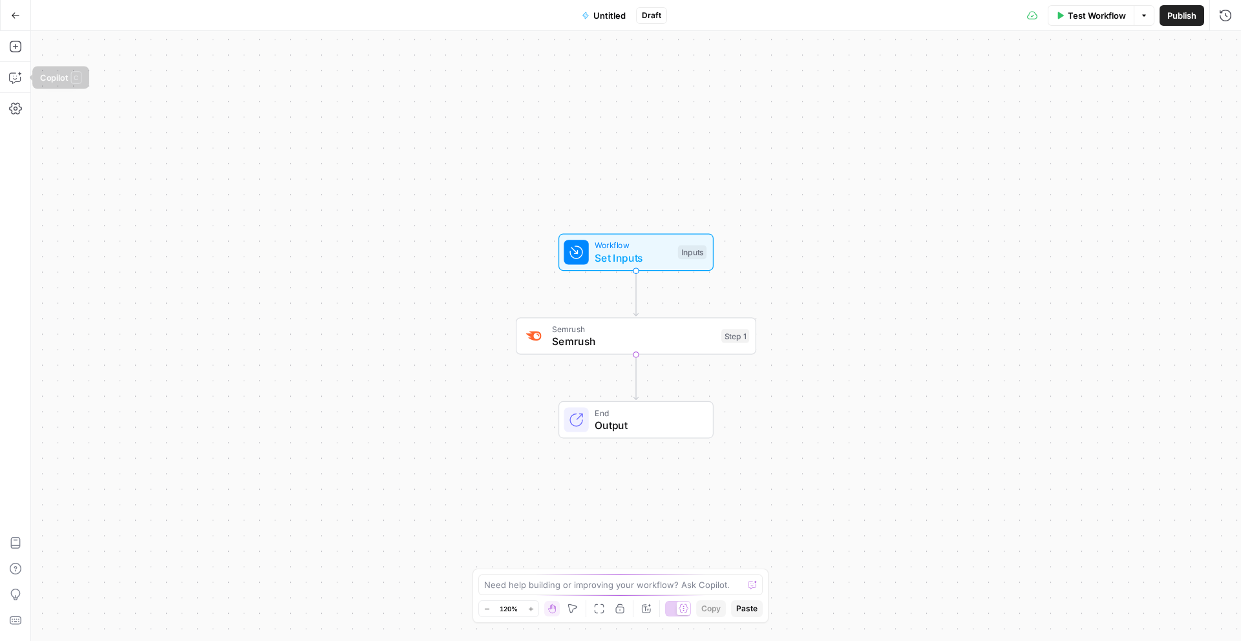  I want to click on button: Paste, so click(746, 609).